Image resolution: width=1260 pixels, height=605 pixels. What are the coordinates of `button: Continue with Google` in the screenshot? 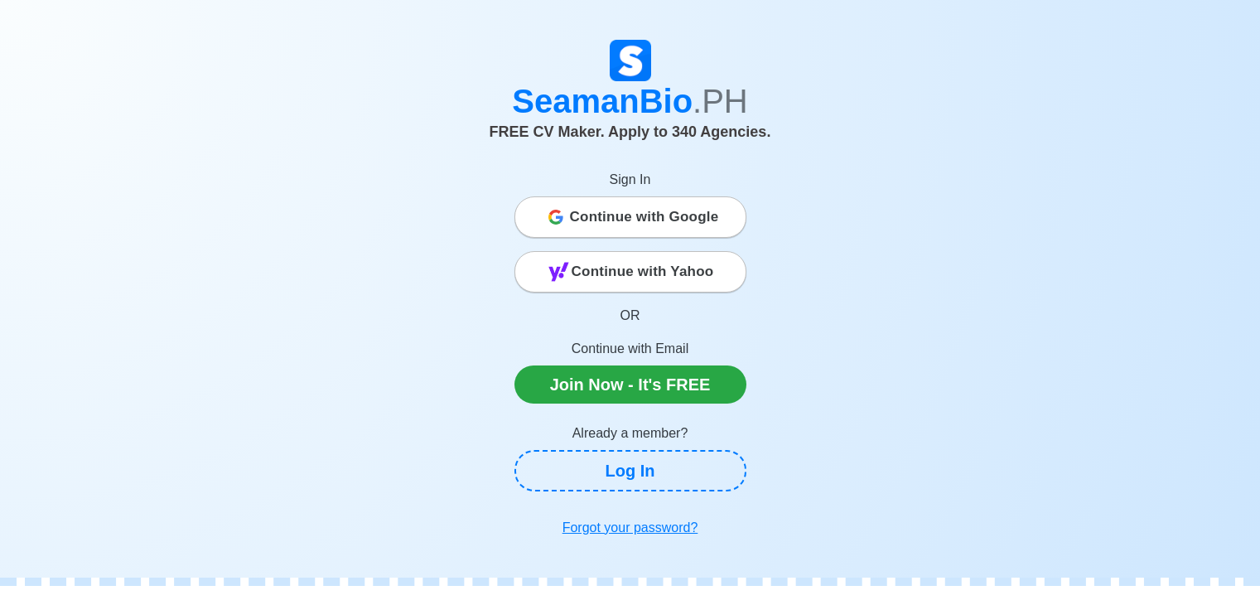 It's located at (630, 217).